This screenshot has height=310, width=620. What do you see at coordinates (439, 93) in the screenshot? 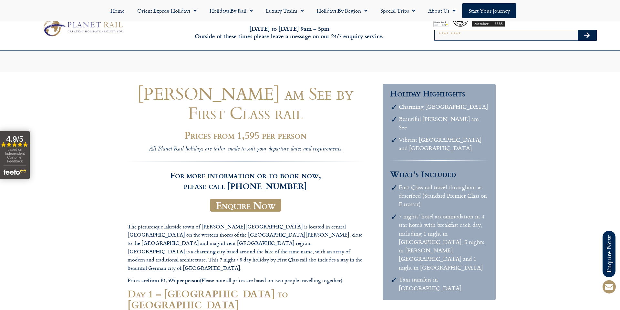
I see `h3: Holiday Highlights` at bounding box center [439, 93].